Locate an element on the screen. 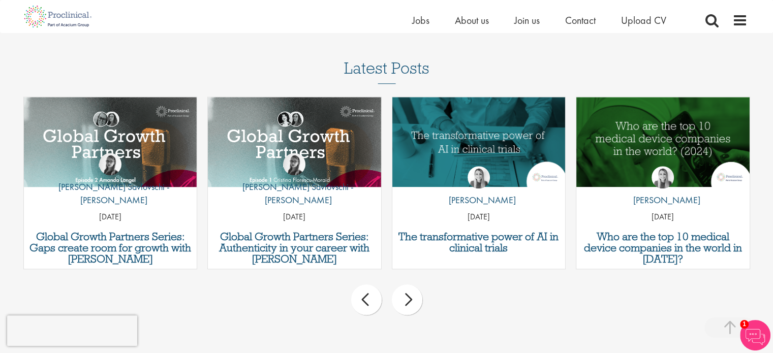  span: Upload CV is located at coordinates (643, 20).